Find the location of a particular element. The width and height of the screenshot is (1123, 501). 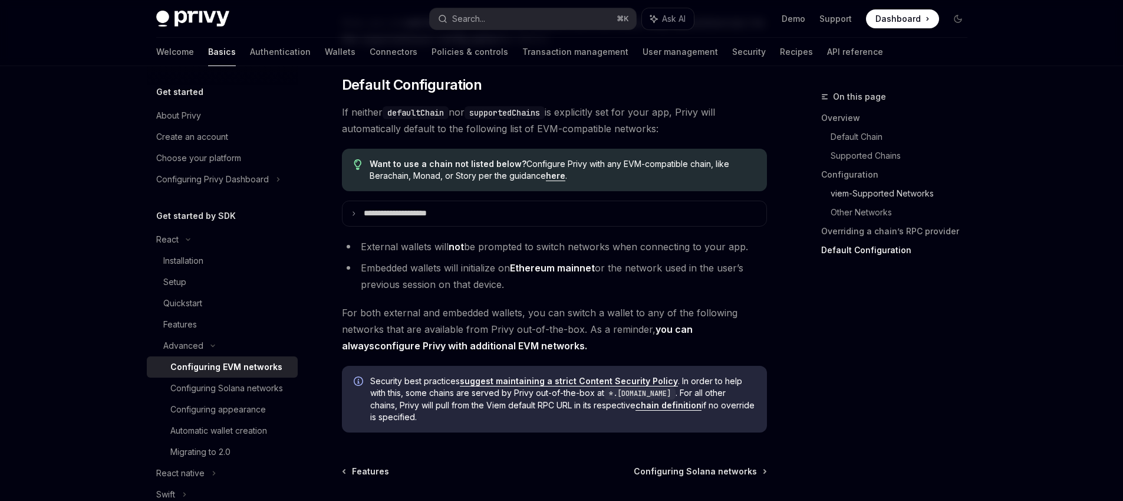

div: Create an account is located at coordinates (192, 137).